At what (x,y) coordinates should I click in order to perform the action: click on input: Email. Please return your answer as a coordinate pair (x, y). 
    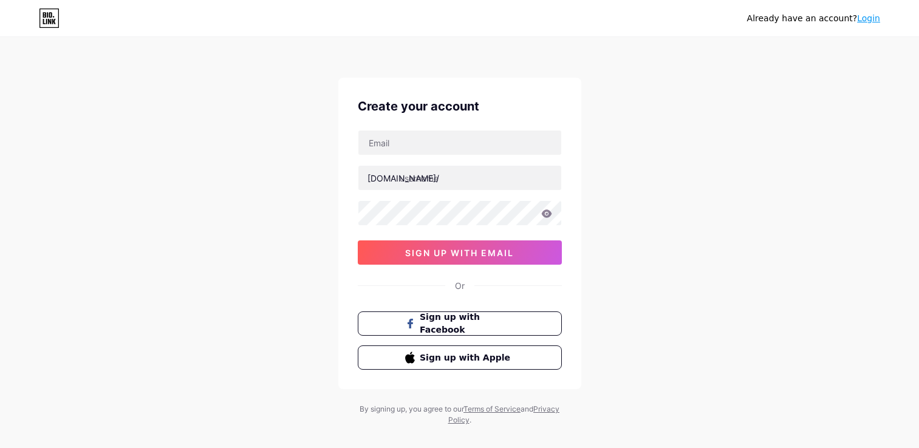
    Looking at the image, I should click on (460, 143).